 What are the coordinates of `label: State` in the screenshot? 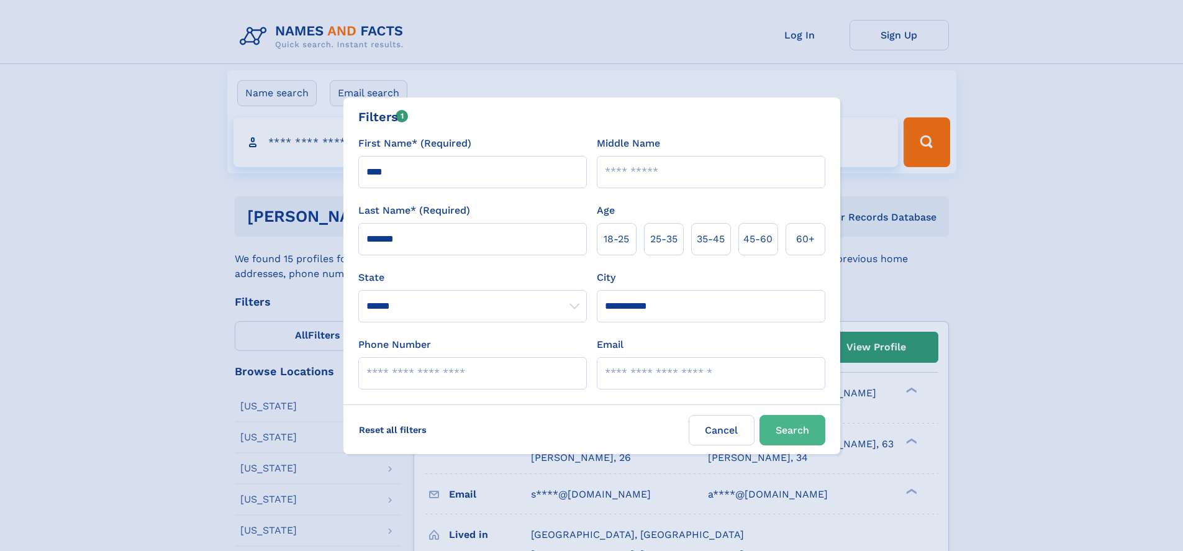 It's located at (473, 278).